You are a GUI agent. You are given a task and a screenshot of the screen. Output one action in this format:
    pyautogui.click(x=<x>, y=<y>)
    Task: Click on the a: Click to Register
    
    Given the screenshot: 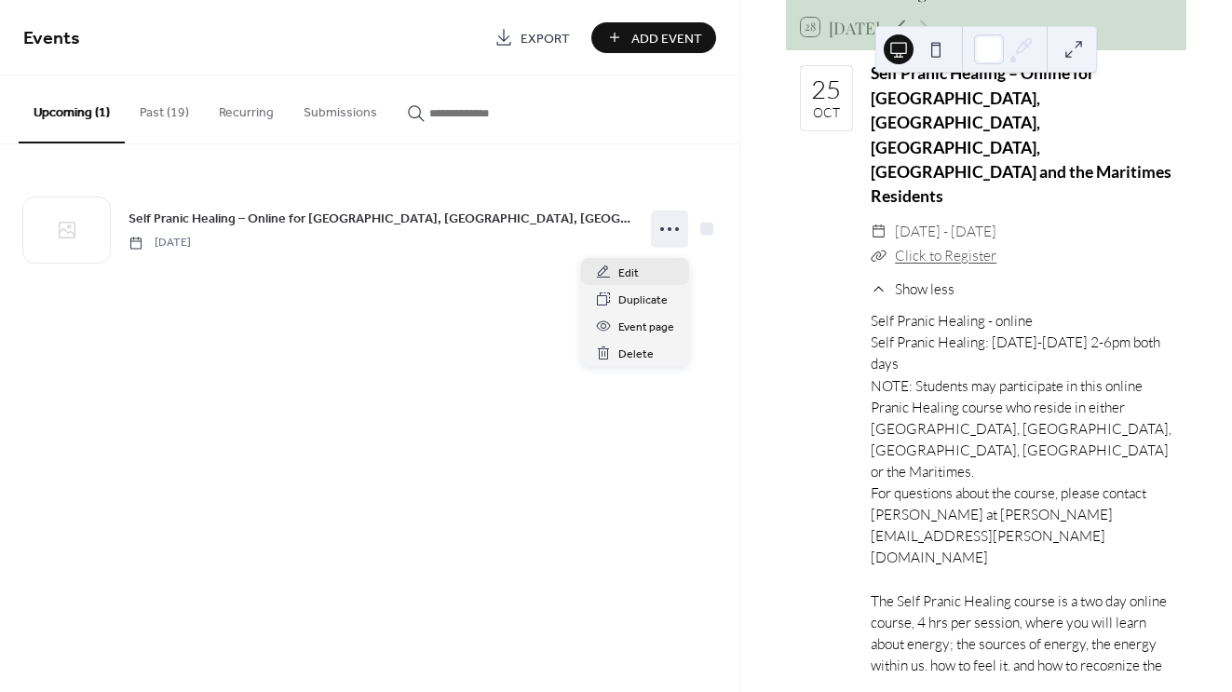 What is the action you would take?
    pyautogui.click(x=945, y=255)
    